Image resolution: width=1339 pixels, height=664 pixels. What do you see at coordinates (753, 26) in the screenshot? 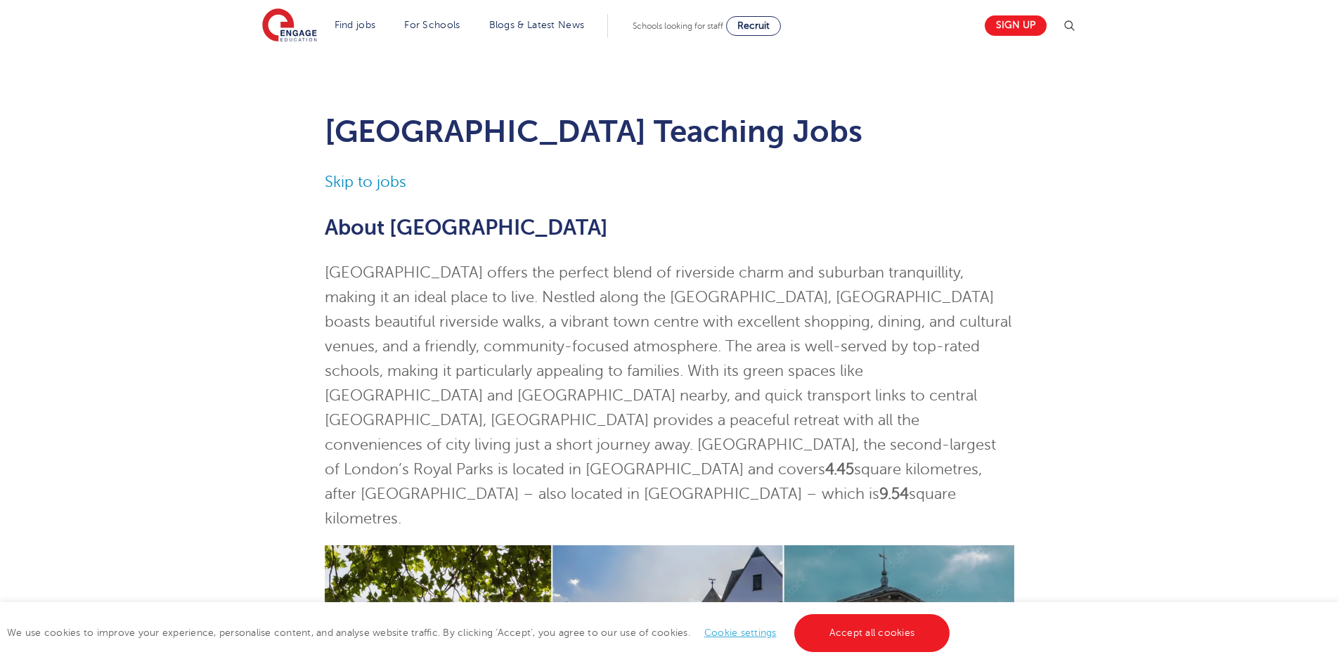
I see `a: Recruit` at bounding box center [753, 26].